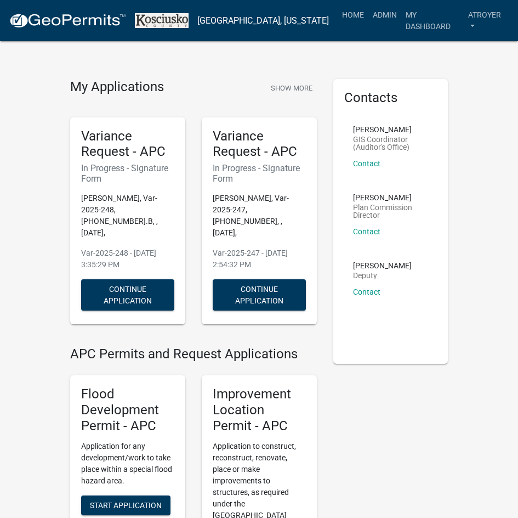 This screenshot has width=518, height=518. What do you see at coordinates (433, 20) in the screenshot?
I see `a: My Dashboard` at bounding box center [433, 20].